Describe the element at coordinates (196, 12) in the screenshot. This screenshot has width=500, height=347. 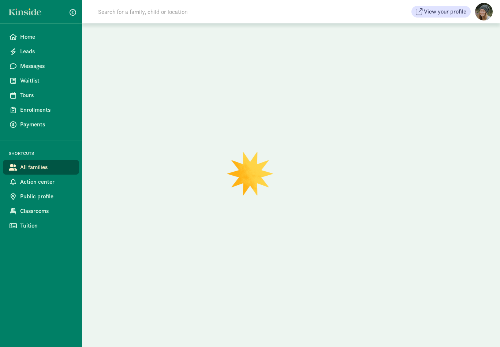
I see `input: Search for a family, child or location` at that location.